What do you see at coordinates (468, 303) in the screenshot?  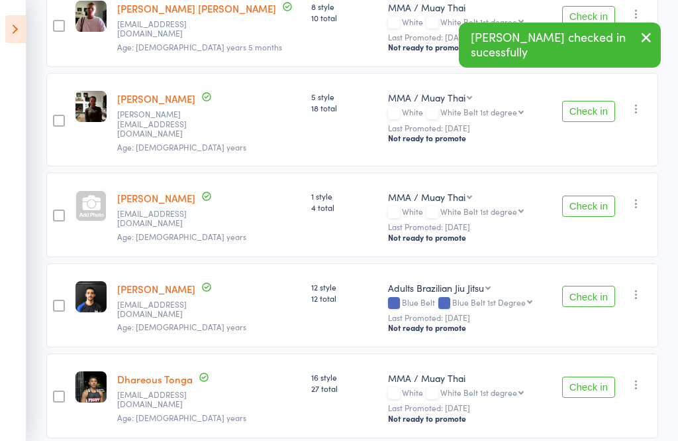 I see `div: Blue Belt` at bounding box center [468, 303].